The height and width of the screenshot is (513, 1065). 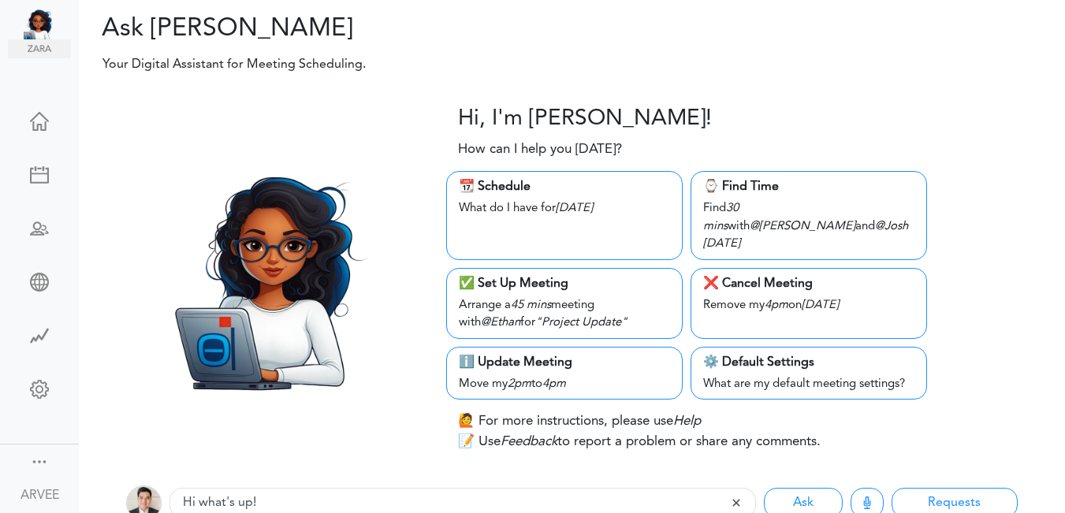 I want to click on div: Change Settings, so click(x=39, y=388).